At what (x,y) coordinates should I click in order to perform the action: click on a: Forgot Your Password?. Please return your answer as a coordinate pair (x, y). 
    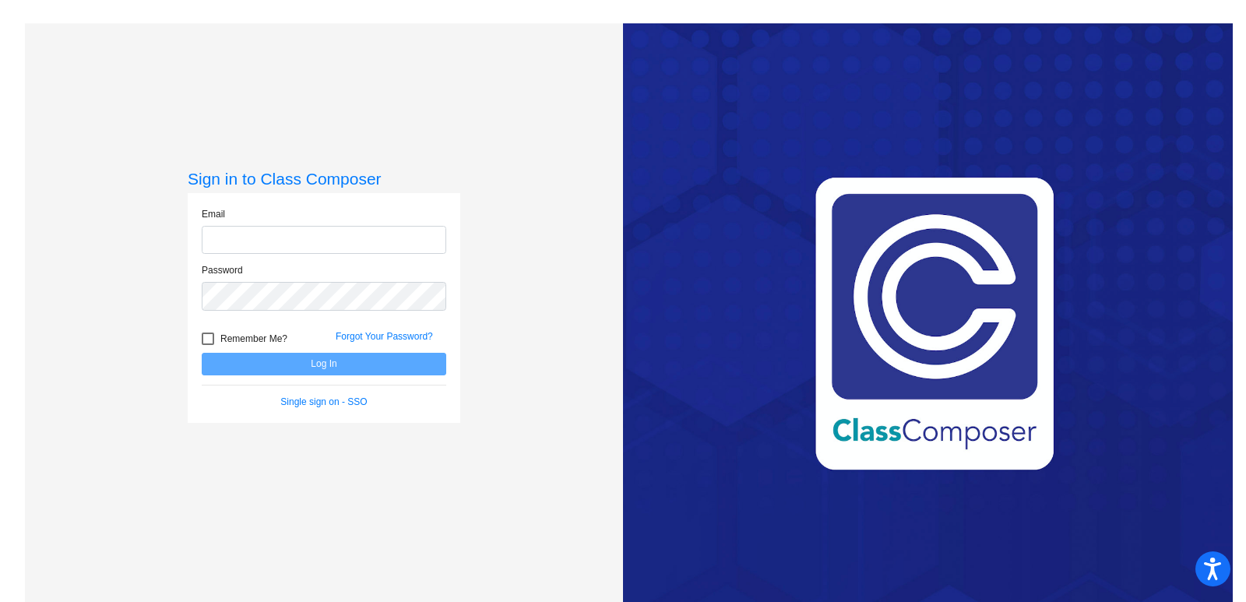
    Looking at the image, I should click on (384, 336).